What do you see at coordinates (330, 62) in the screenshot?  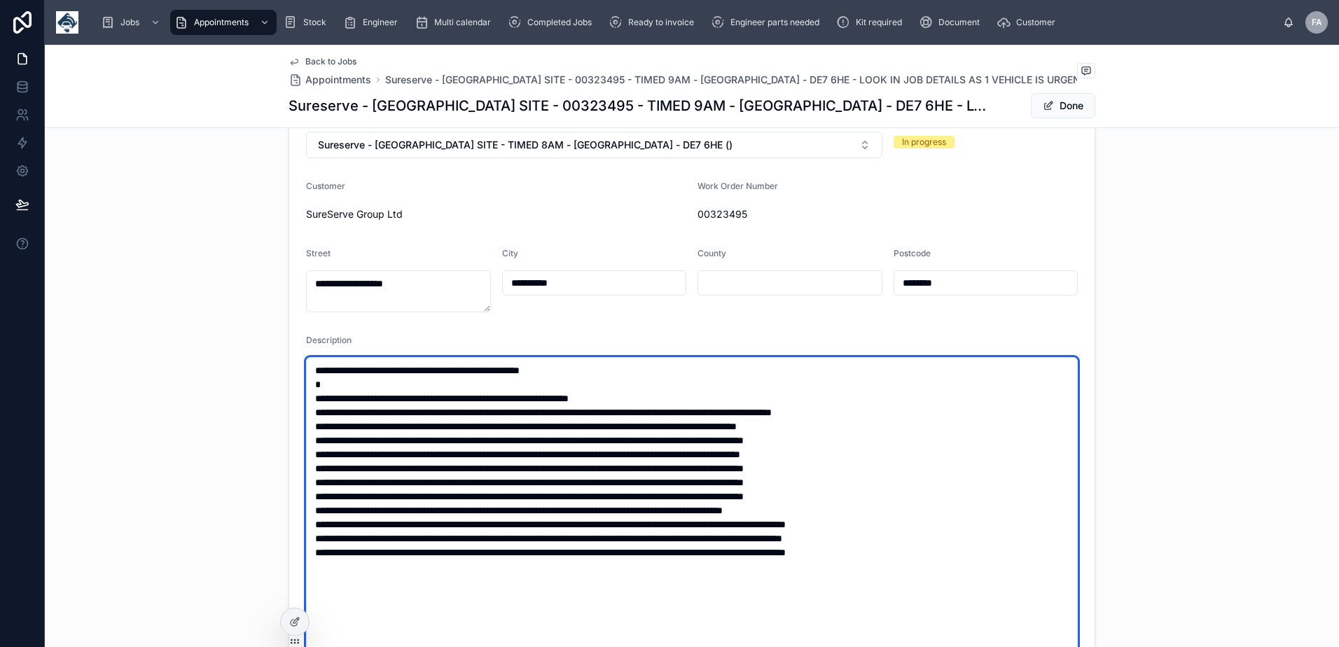 I see `span: Back to Jobs` at bounding box center [330, 62].